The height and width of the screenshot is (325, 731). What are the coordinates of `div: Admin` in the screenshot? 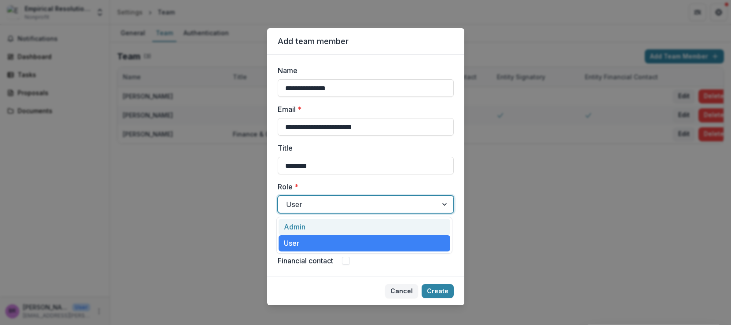 It's located at (365, 227).